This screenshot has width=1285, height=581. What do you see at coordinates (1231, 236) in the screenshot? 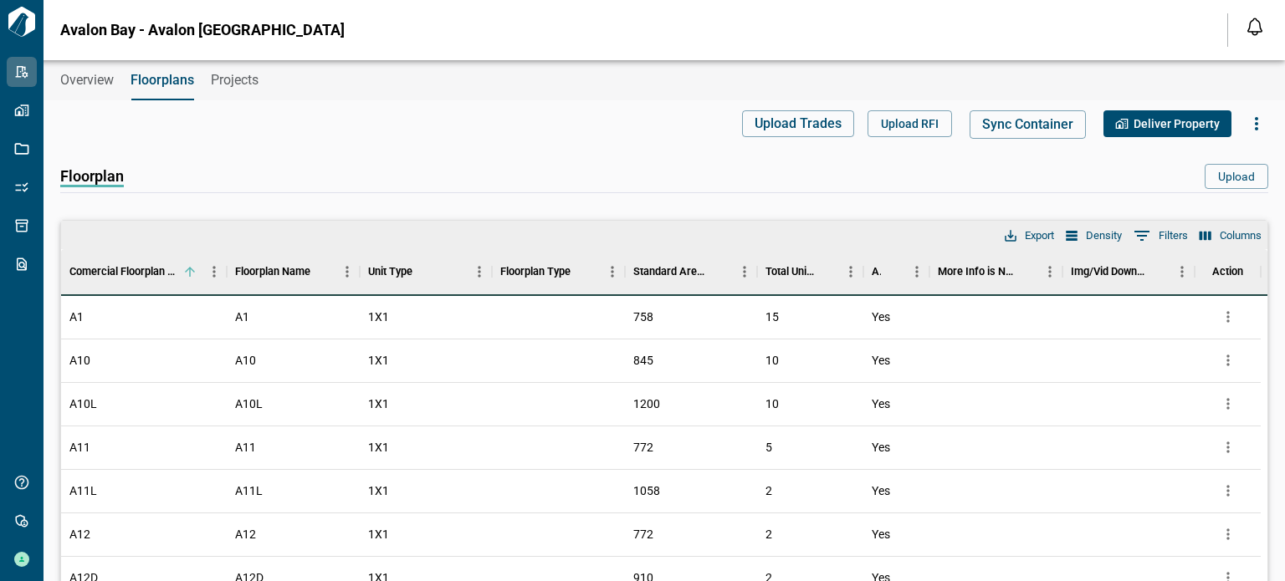
I see `button: Select columns` at bounding box center [1231, 236].